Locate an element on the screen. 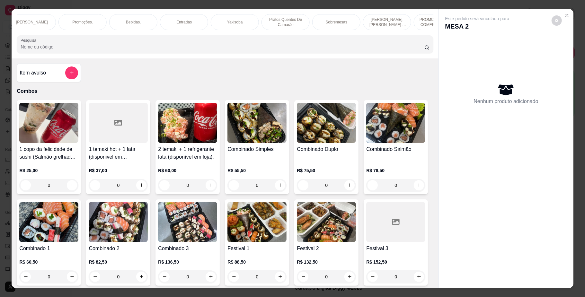 The width and height of the screenshot is (585, 297). p: PROMOÇÕES PARA COMER NO LOCAL is located at coordinates (438, 22).